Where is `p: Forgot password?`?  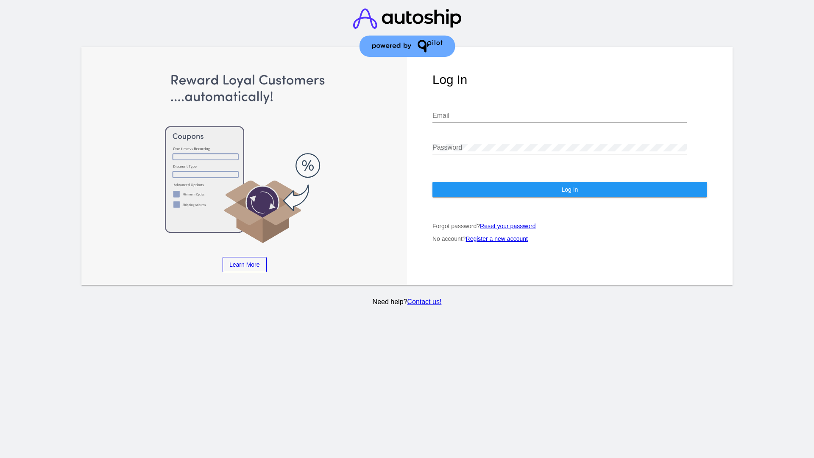 p: Forgot password? is located at coordinates (570, 226).